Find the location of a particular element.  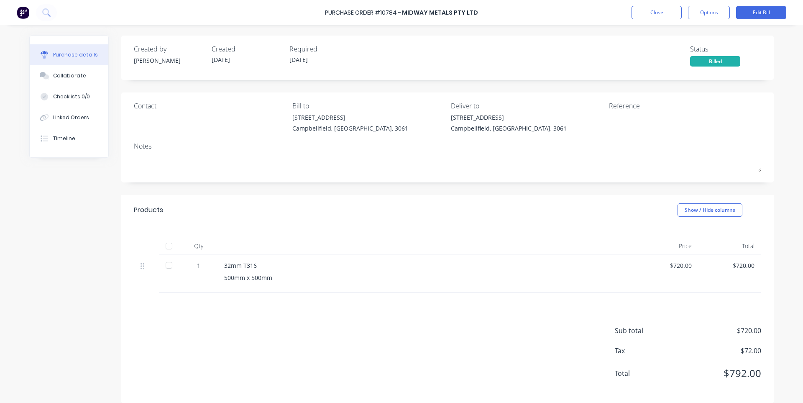

span: Total is located at coordinates (647, 373).